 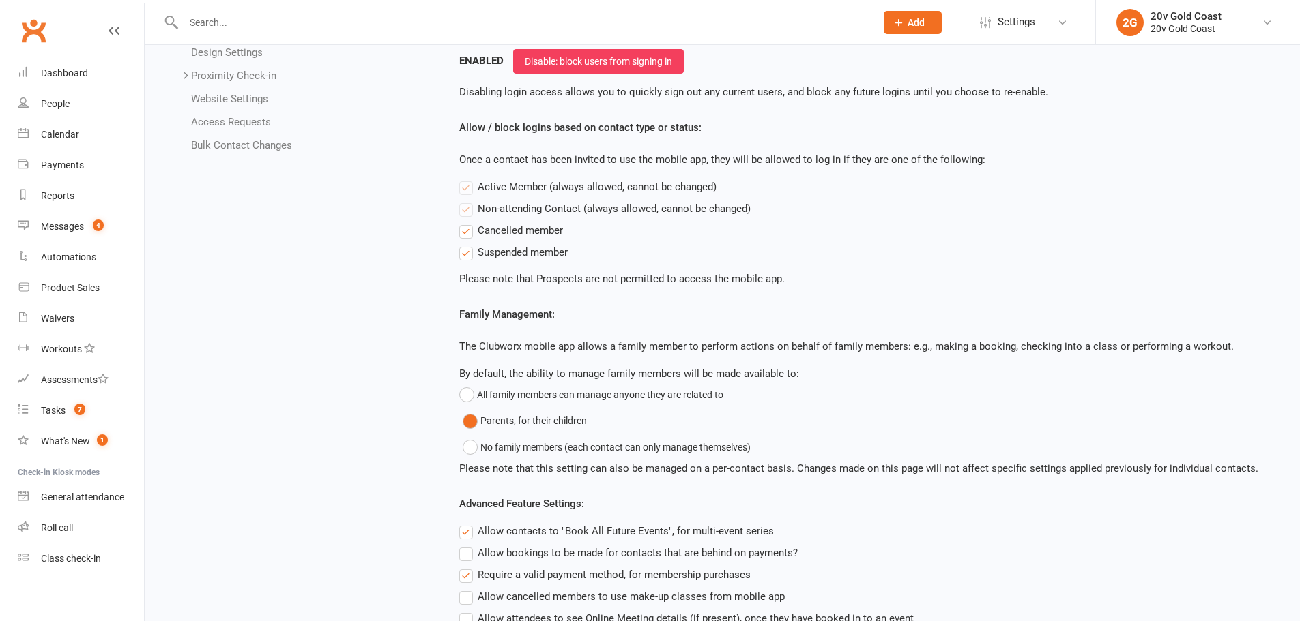 I want to click on a: Workouts, so click(x=80, y=349).